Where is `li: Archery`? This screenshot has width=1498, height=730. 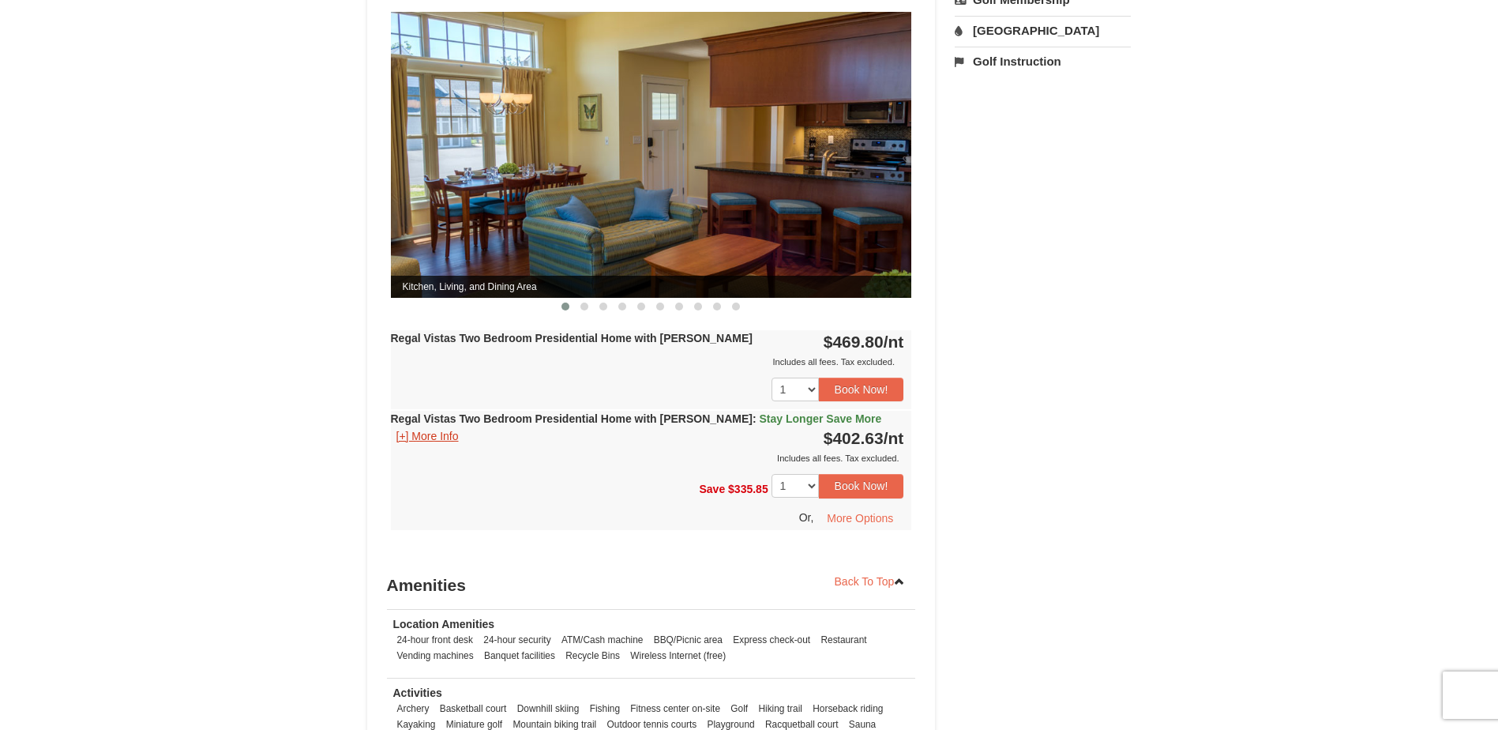
li: Archery is located at coordinates (413, 708).